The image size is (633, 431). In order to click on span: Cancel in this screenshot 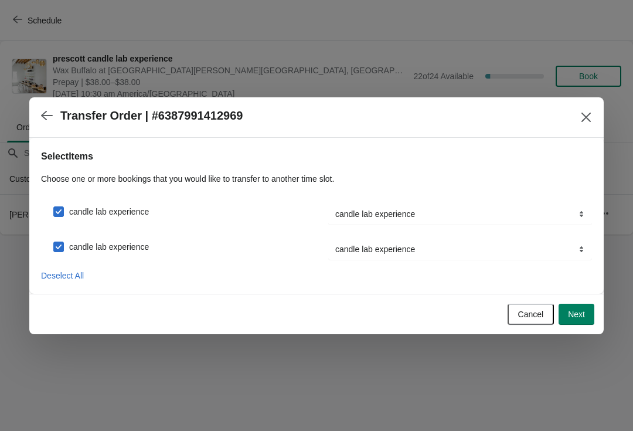, I will do `click(531, 314)`.